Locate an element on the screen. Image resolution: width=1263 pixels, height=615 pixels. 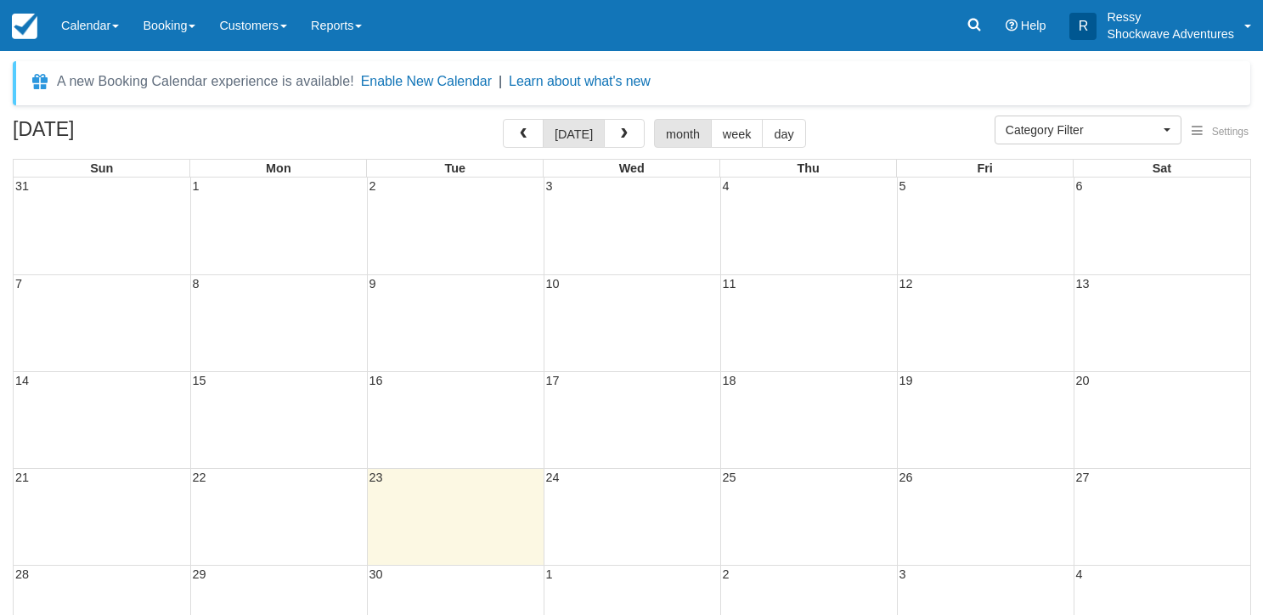
span: Sat is located at coordinates (1162, 168).